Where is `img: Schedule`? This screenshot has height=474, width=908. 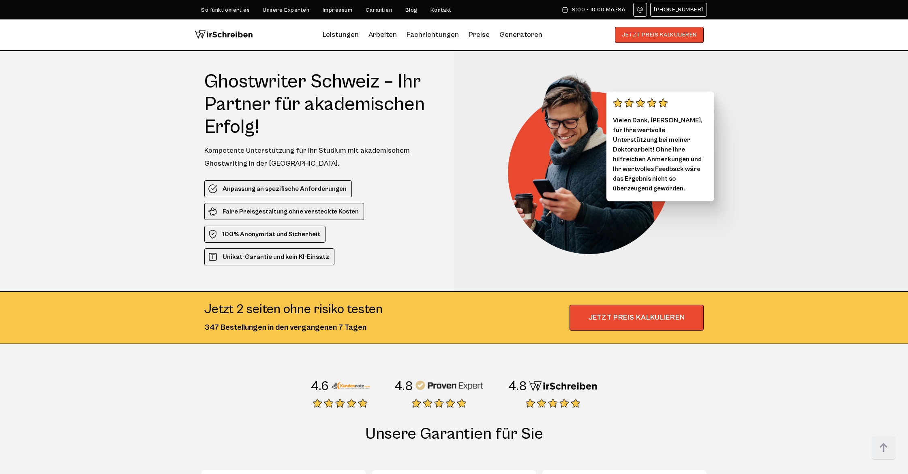 img: Schedule is located at coordinates (565, 10).